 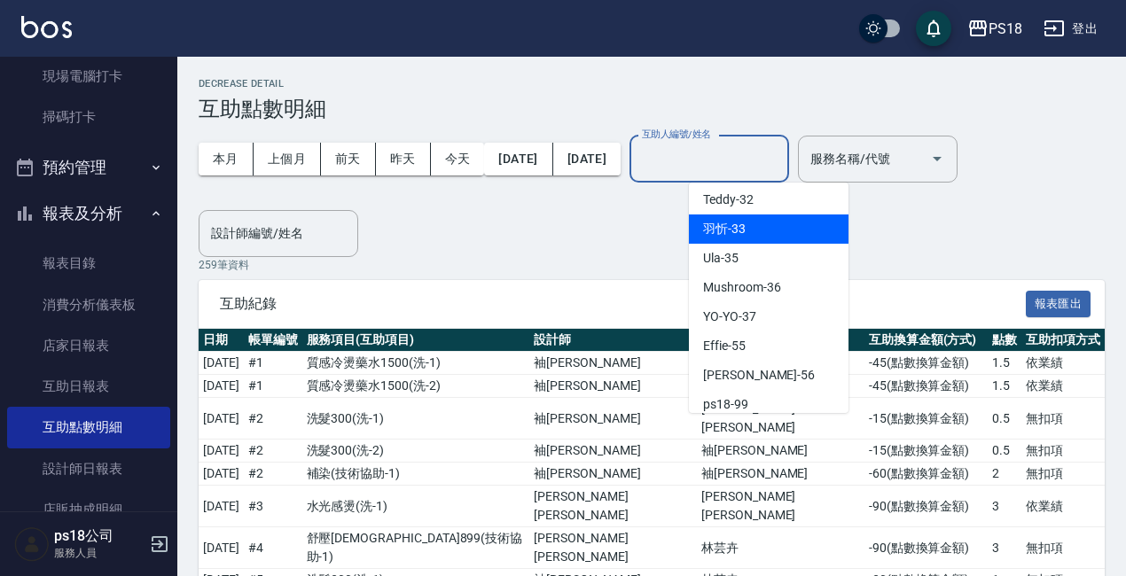 I want to click on a: 掃碼打卡, so click(x=89, y=117).